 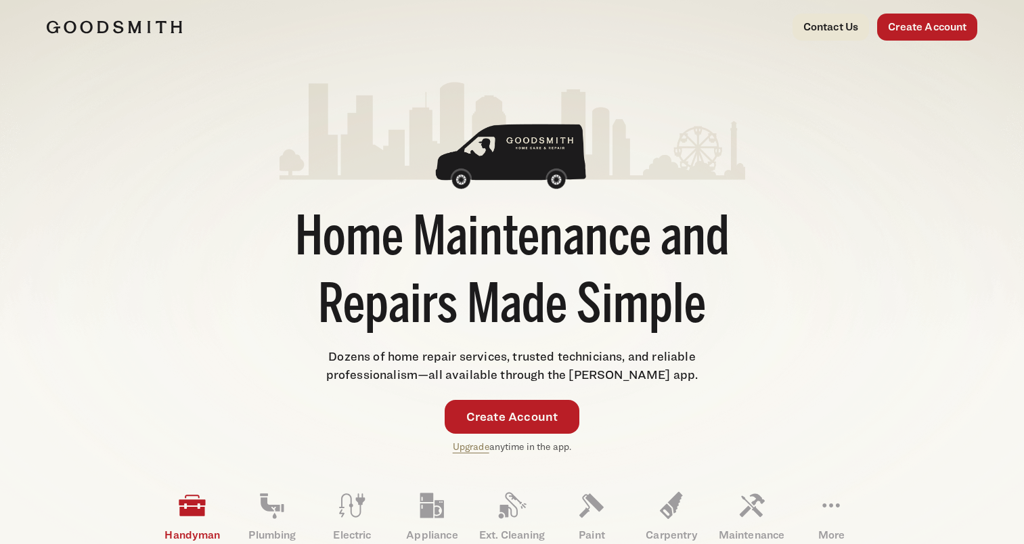 What do you see at coordinates (831, 27) in the screenshot?
I see `a: Contact Us` at bounding box center [831, 27].